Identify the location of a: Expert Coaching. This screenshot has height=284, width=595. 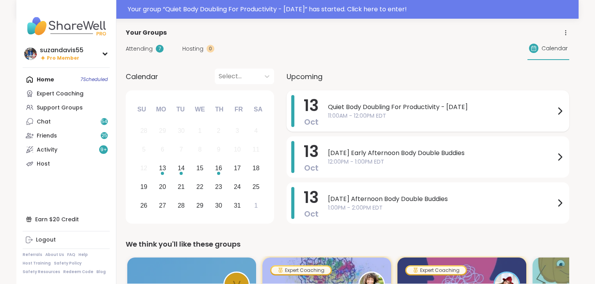
(66, 94).